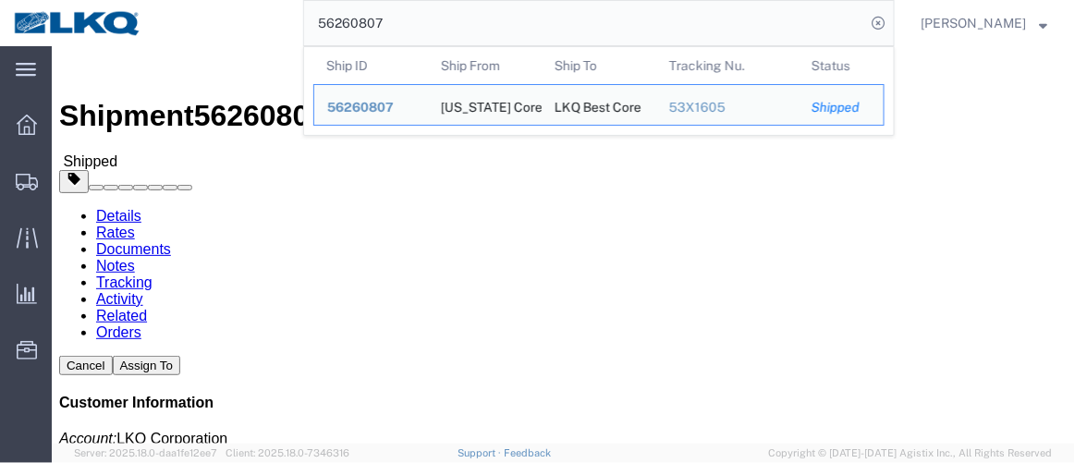  What do you see at coordinates (527, 453) in the screenshot?
I see `a: Feedback` at bounding box center [527, 453].